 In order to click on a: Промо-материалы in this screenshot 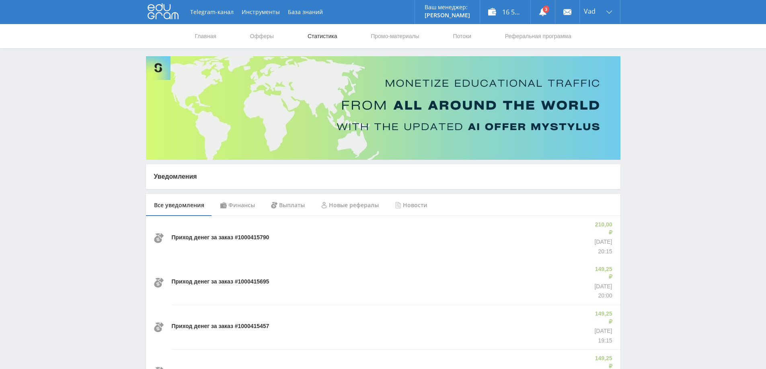, I will do `click(395, 36)`.